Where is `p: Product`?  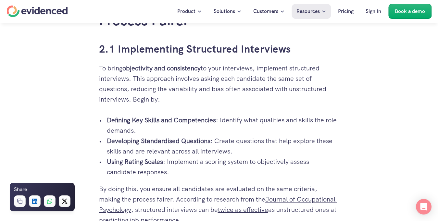
p: Product is located at coordinates (186, 11).